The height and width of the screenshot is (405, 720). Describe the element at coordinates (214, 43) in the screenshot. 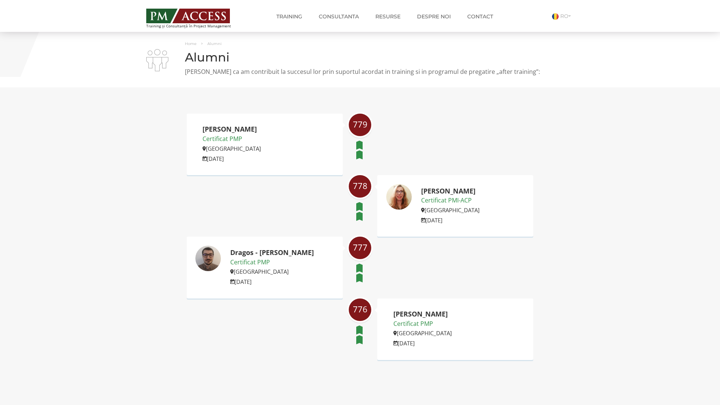

I see `span: Alumni` at that location.